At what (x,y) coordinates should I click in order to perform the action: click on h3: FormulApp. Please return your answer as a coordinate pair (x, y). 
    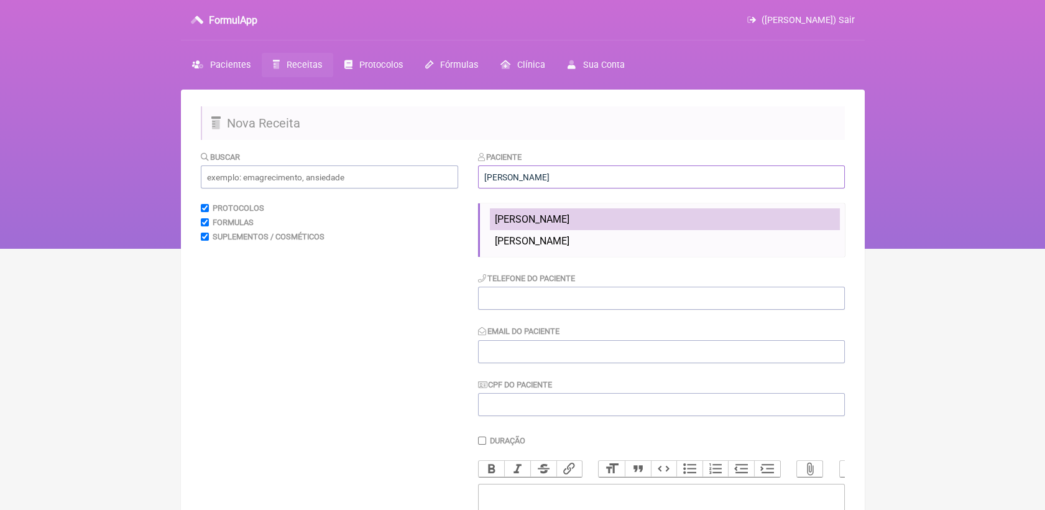
    Looking at the image, I should click on (233, 20).